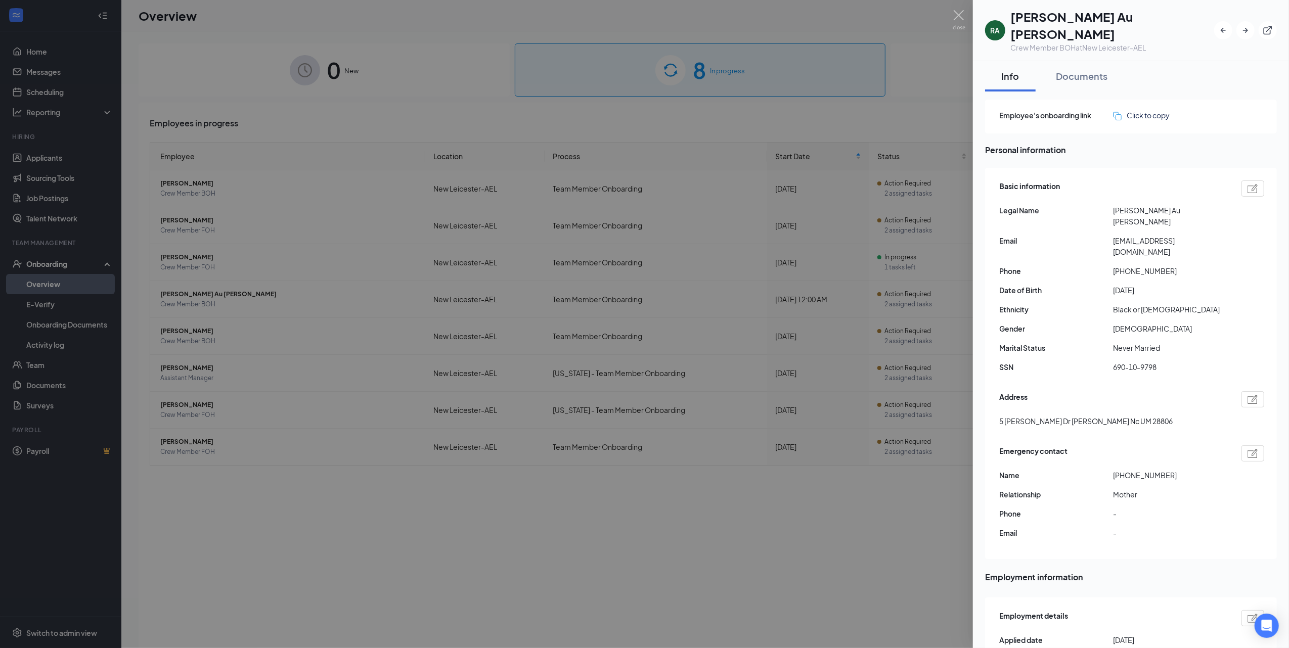 The width and height of the screenshot is (1289, 648). Describe the element at coordinates (1245, 30) in the screenshot. I see `button: ArrowRight` at that location.